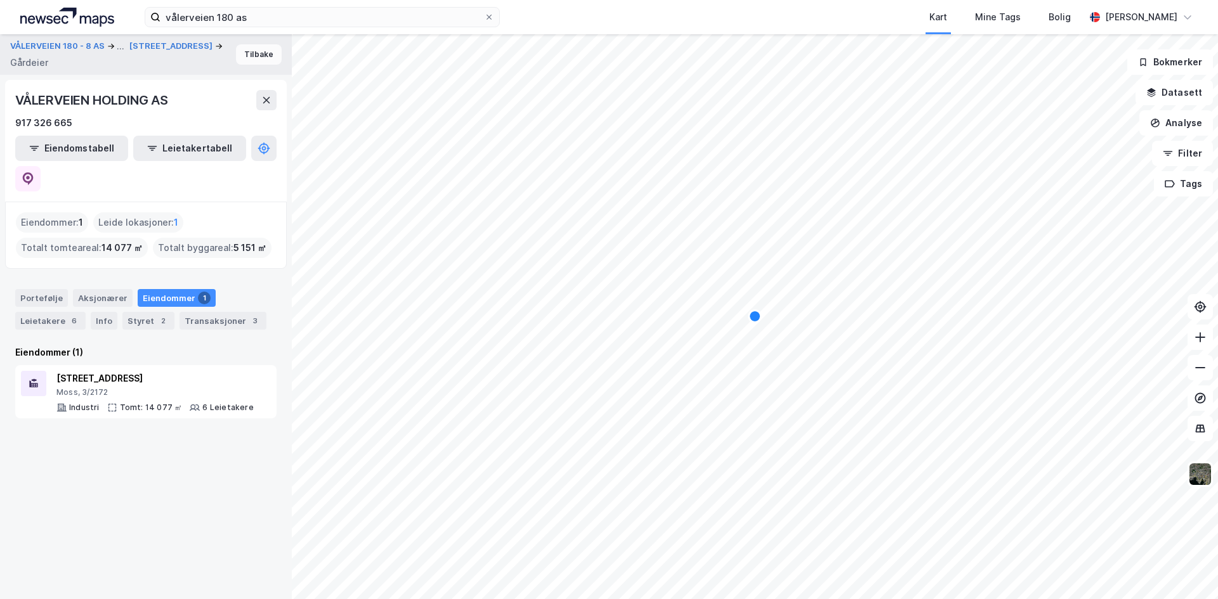  Describe the element at coordinates (67, 17) in the screenshot. I see `img: logo.a4113a55bc3d86da70a041830d287a7e.svg` at that location.